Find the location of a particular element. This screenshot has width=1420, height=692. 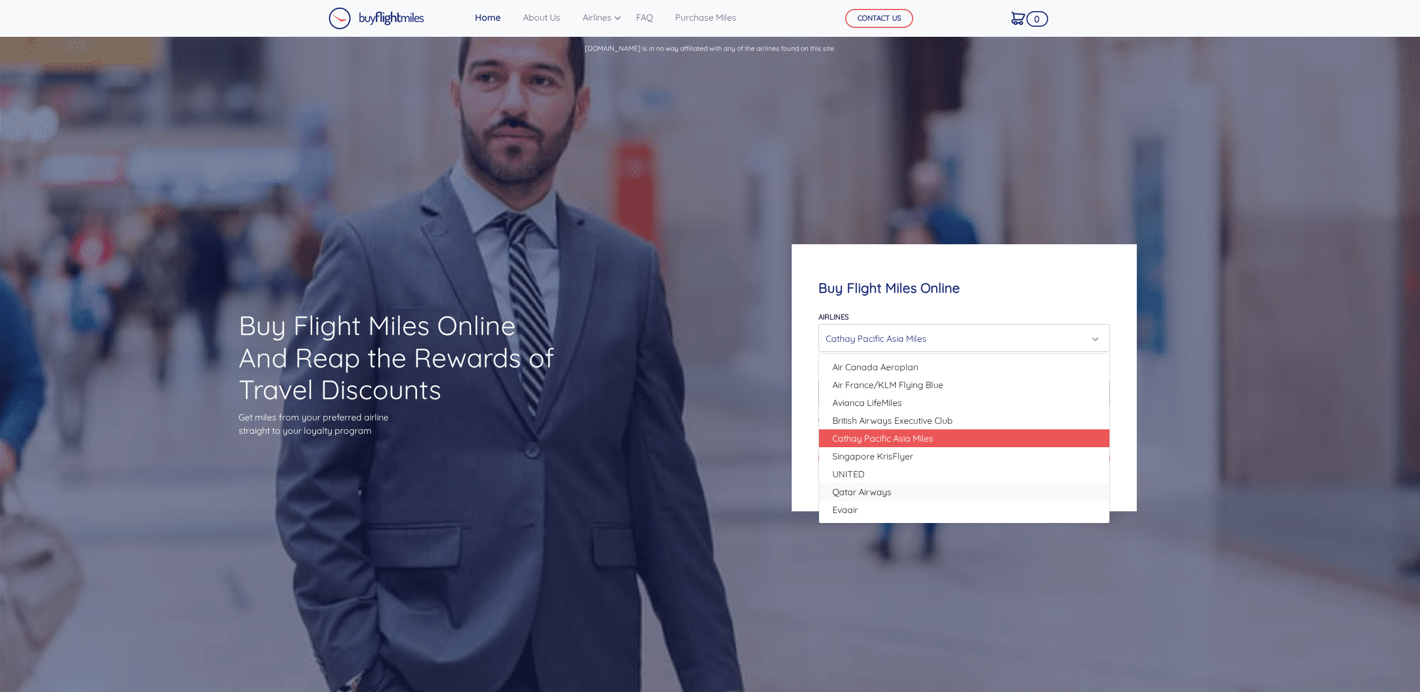

a: Home is located at coordinates (488, 17).